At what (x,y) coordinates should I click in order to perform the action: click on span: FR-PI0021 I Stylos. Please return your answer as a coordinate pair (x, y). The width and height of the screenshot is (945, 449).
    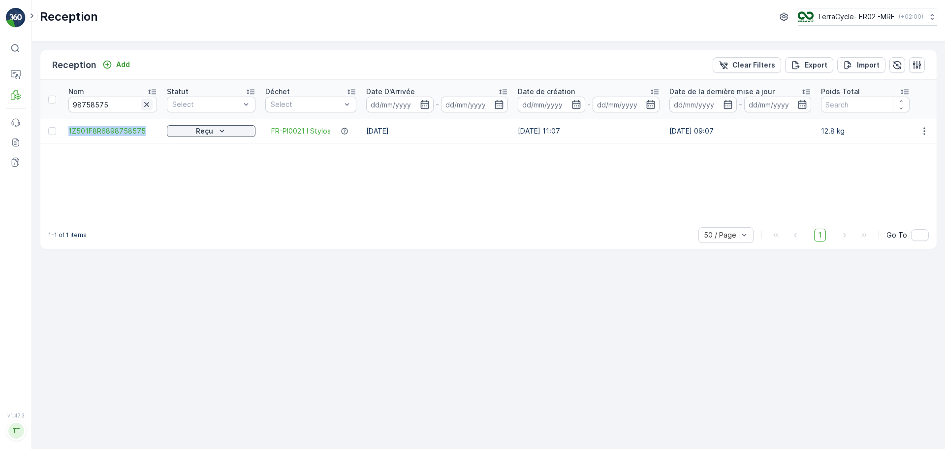
    Looking at the image, I should click on (301, 131).